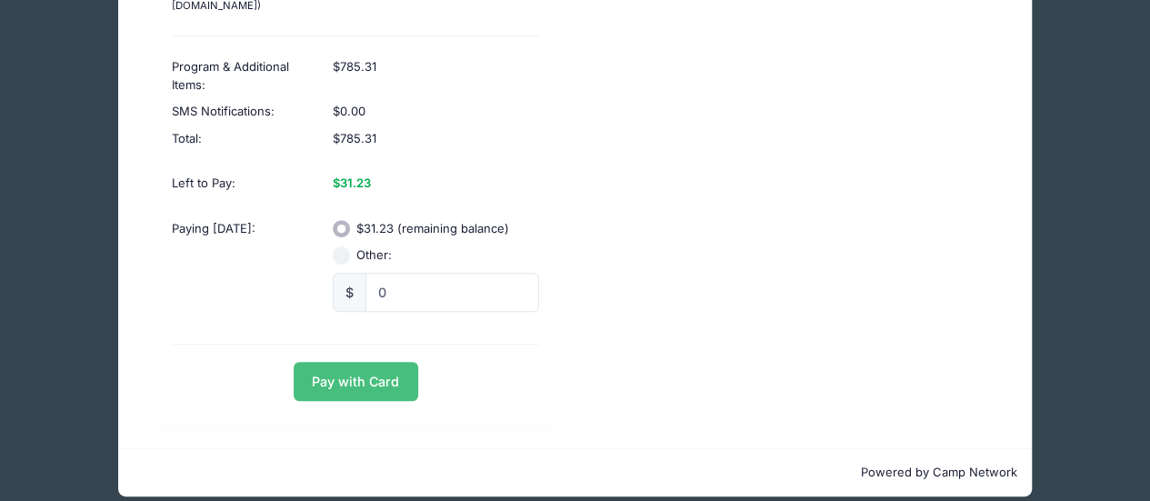  What do you see at coordinates (243, 112) in the screenshot?
I see `div: SMS Notifications:` at bounding box center [243, 112].